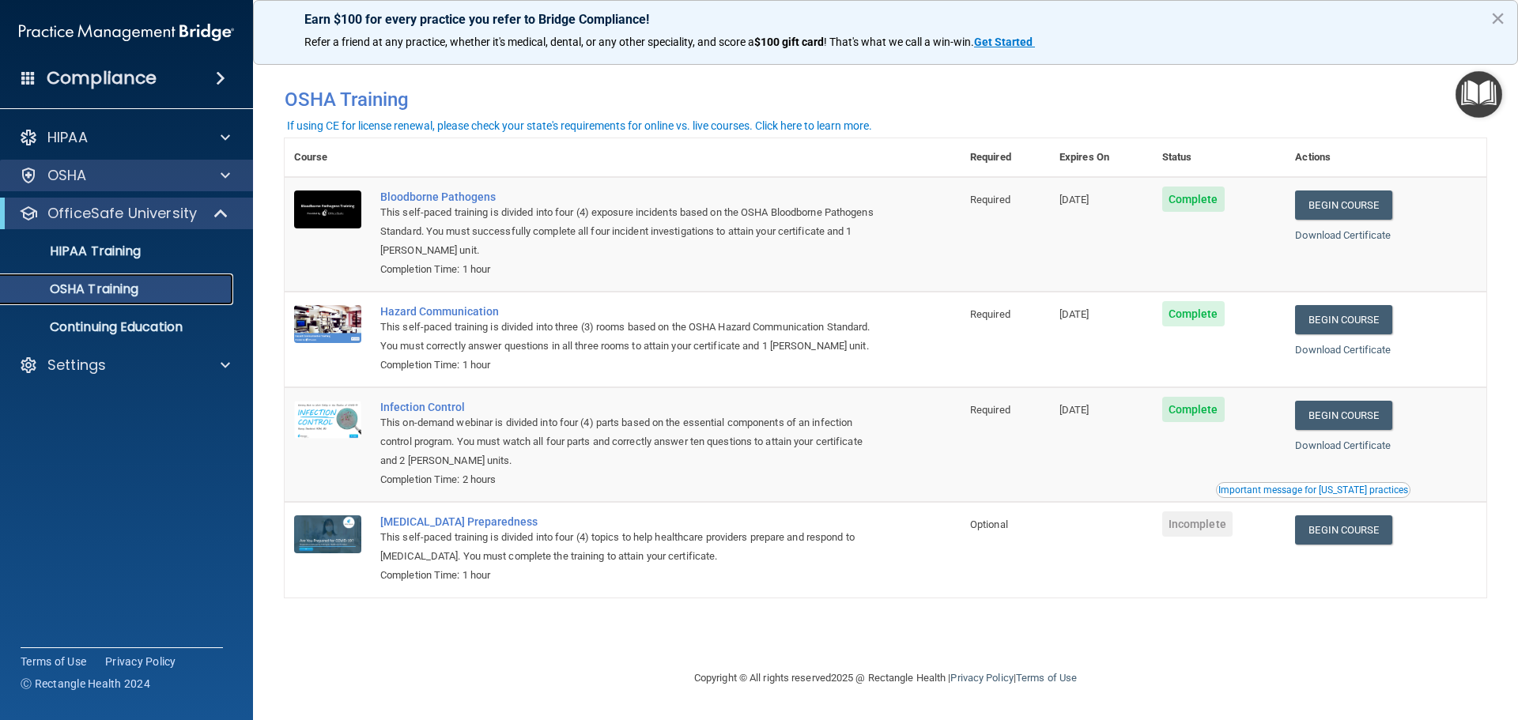  I want to click on p: HIPAA, so click(67, 138).